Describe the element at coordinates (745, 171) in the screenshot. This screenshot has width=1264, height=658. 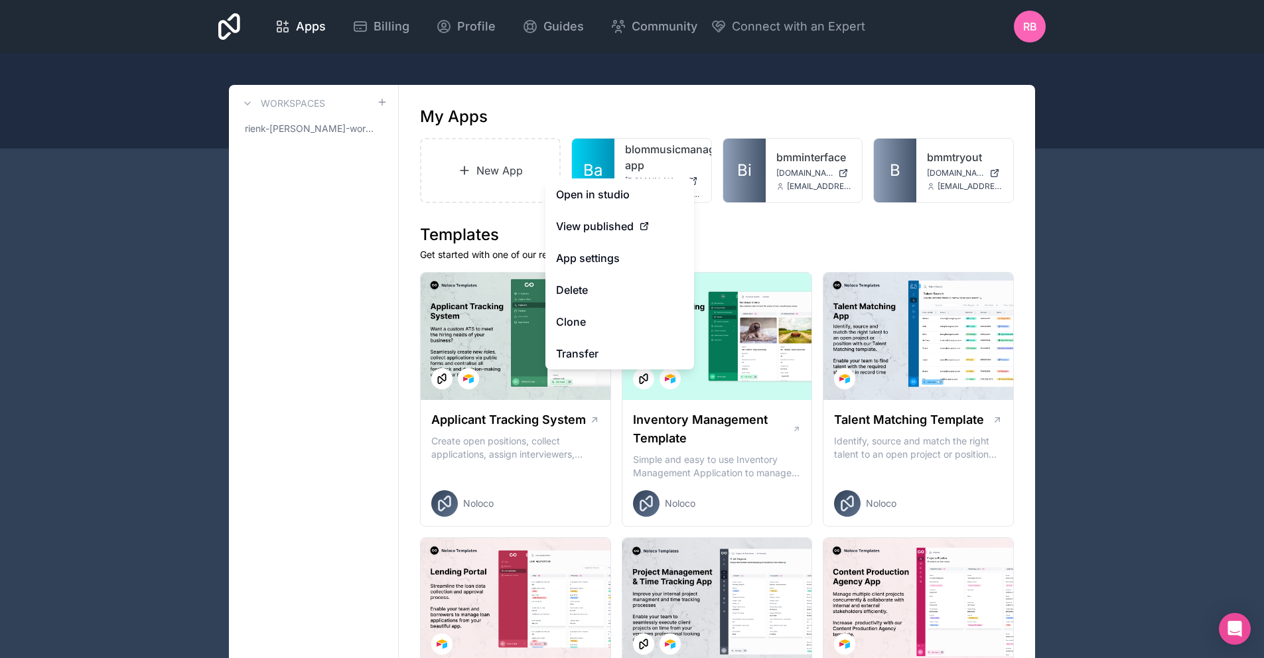
I see `span: Bi` at that location.